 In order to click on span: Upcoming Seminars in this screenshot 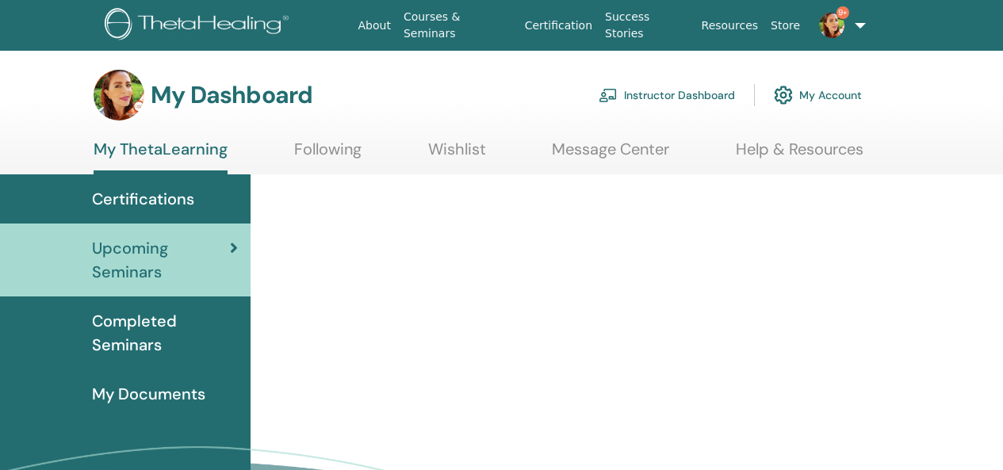, I will do `click(161, 260)`.